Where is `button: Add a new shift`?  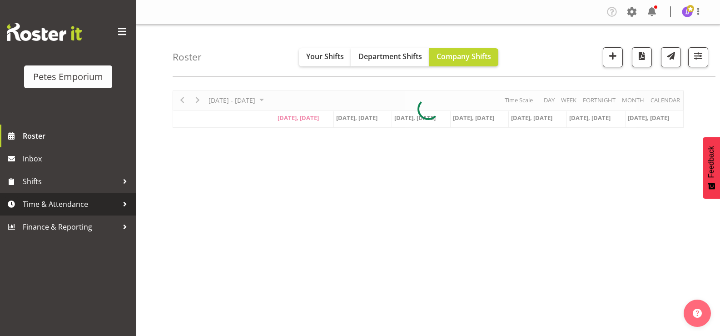 button: Add a new shift is located at coordinates (613, 57).